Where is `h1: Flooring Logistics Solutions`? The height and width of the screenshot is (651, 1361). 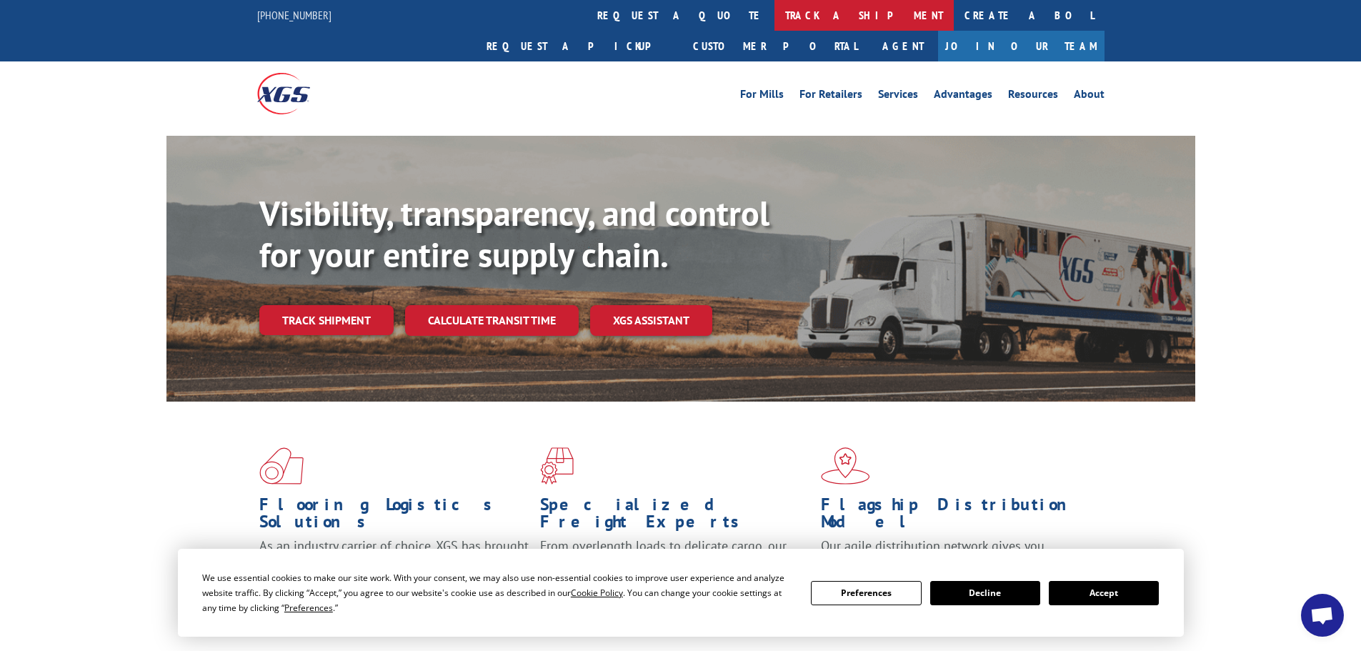
h1: Flooring Logistics Solutions is located at coordinates (394, 517).